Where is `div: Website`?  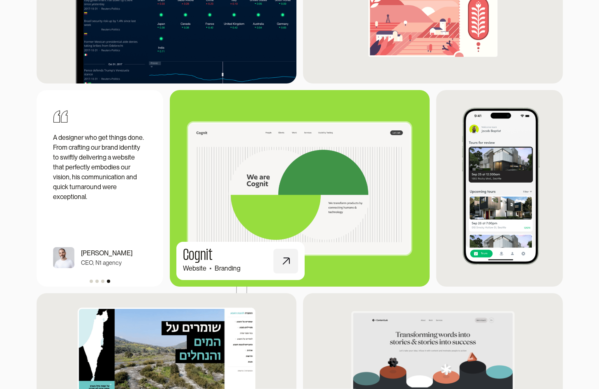 div: Website is located at coordinates (195, 269).